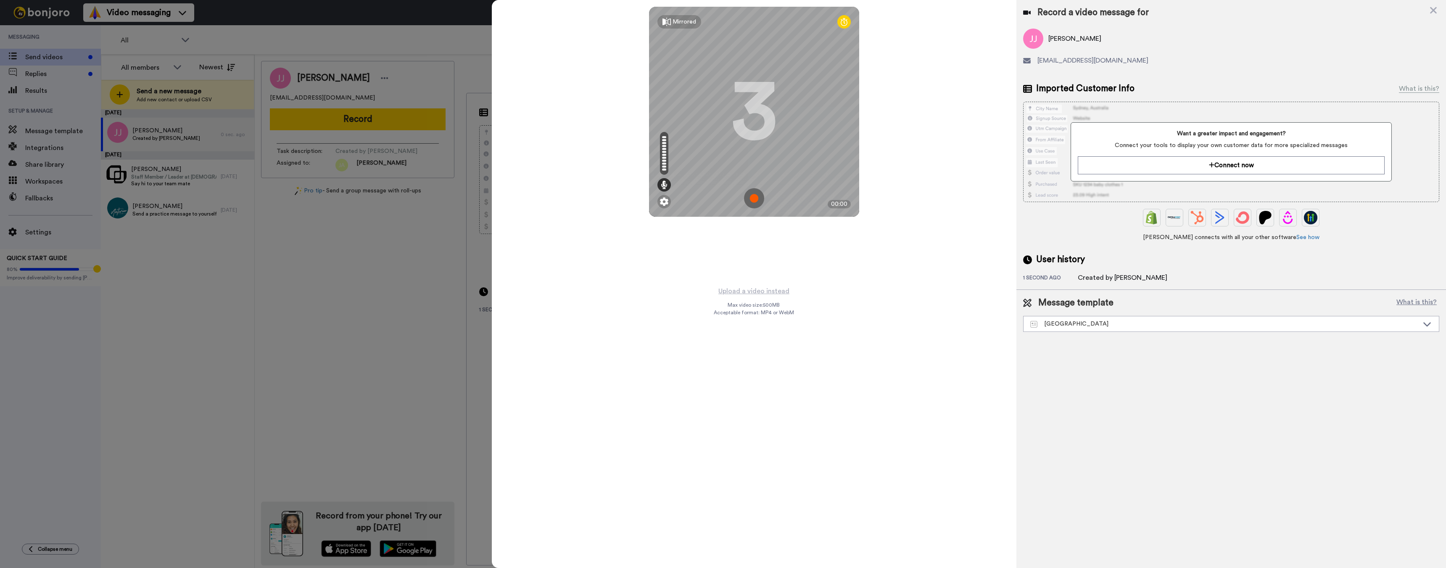 The image size is (1446, 568). Describe the element at coordinates (82, 35) in the screenshot. I see `p: Message from Amy, sent 4m ago` at that location.